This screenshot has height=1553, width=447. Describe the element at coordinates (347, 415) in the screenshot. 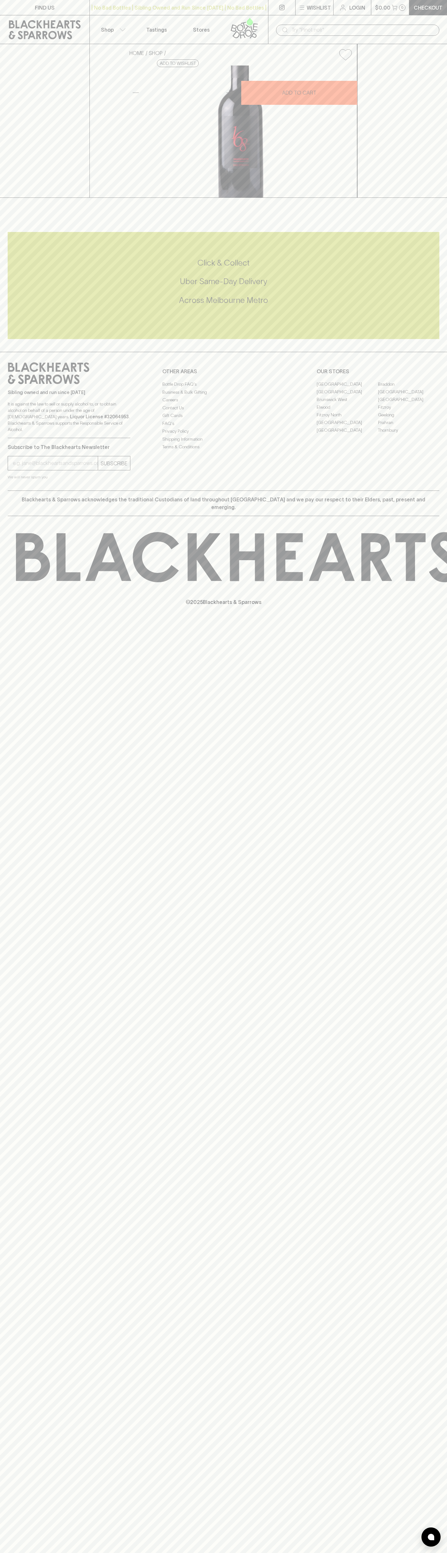

I see `a: Fitzroy North` at that location.